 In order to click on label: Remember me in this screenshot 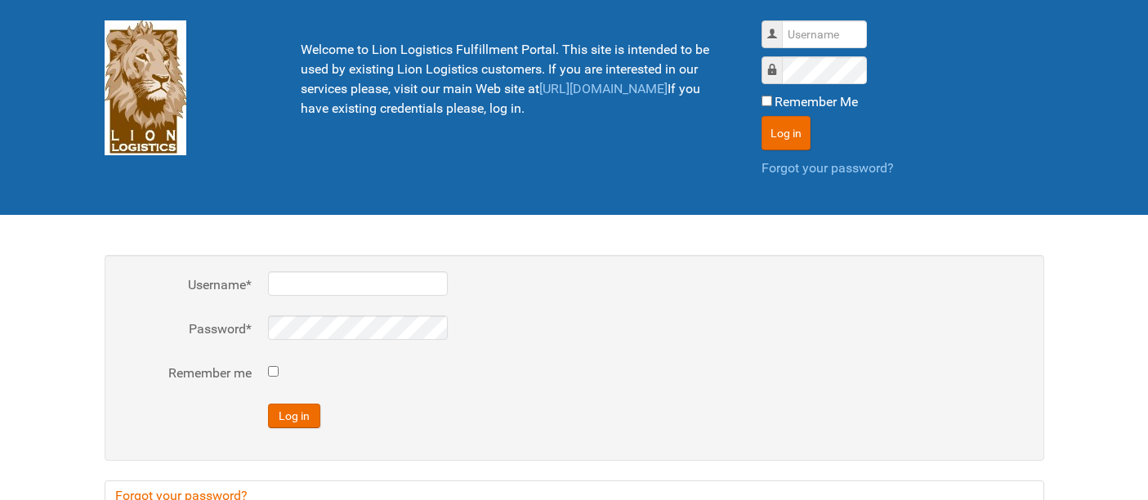, I will do `click(186, 373)`.